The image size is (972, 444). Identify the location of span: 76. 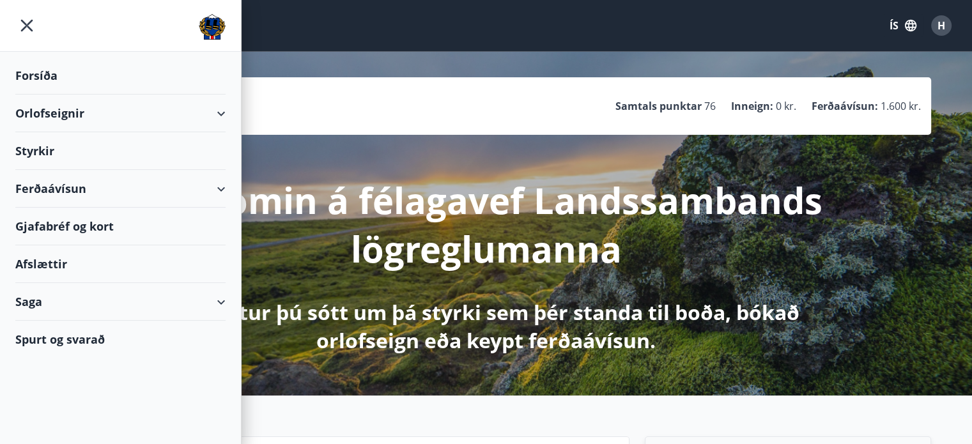
(710, 106).